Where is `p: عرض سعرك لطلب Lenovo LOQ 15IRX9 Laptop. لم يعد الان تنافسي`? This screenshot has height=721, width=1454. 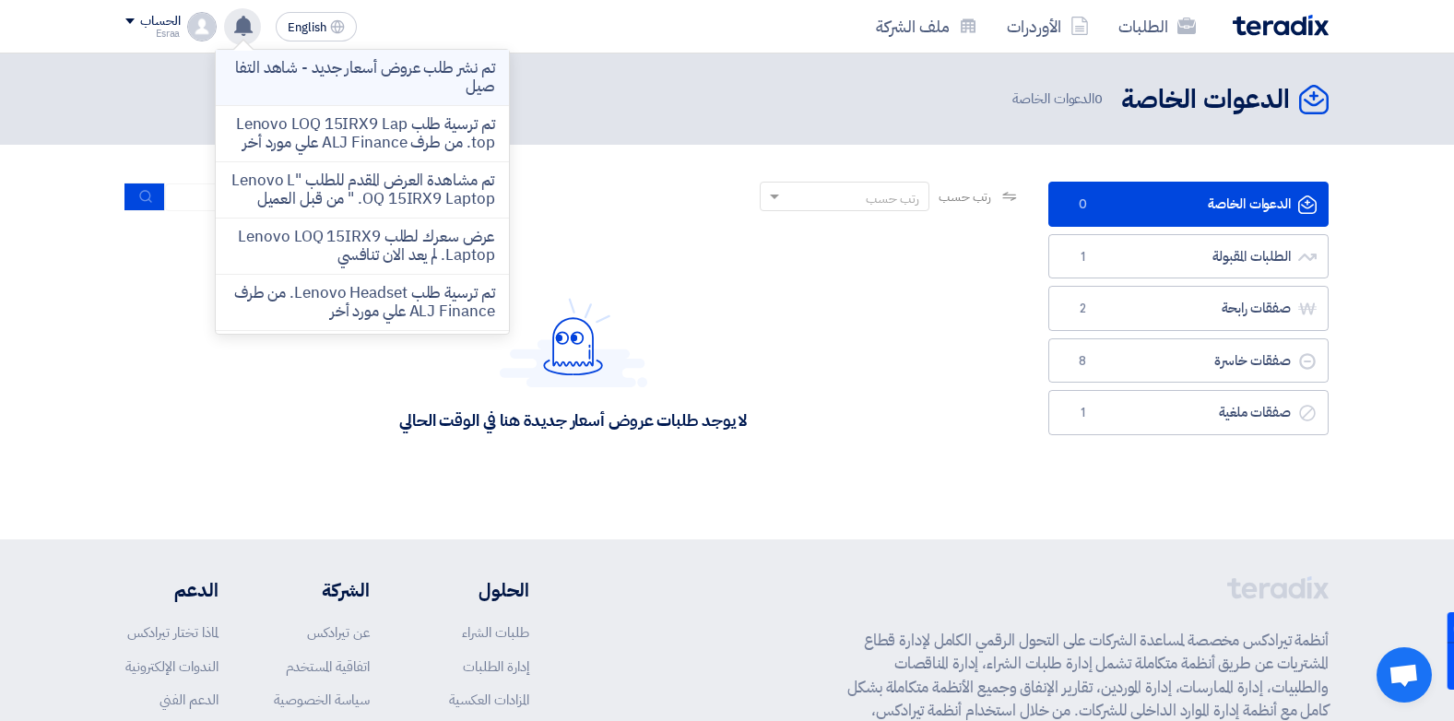
p: عرض سعرك لطلب Lenovo LOQ 15IRX9 Laptop. لم يعد الان تنافسي is located at coordinates (362, 246).